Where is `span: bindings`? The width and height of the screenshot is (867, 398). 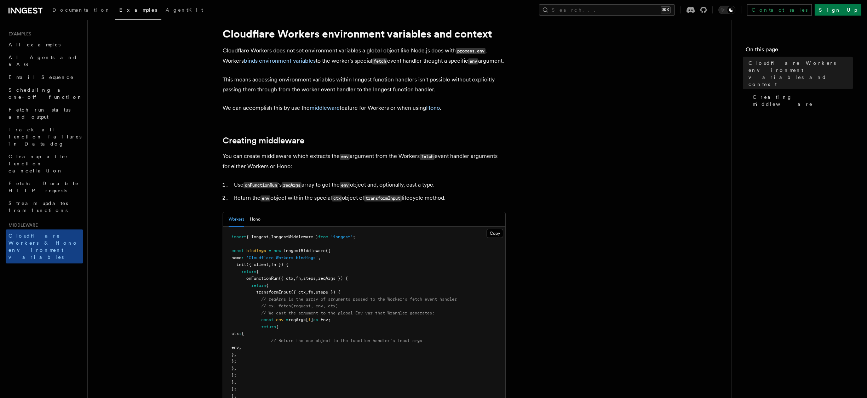
span: bindings is located at coordinates (256, 250).